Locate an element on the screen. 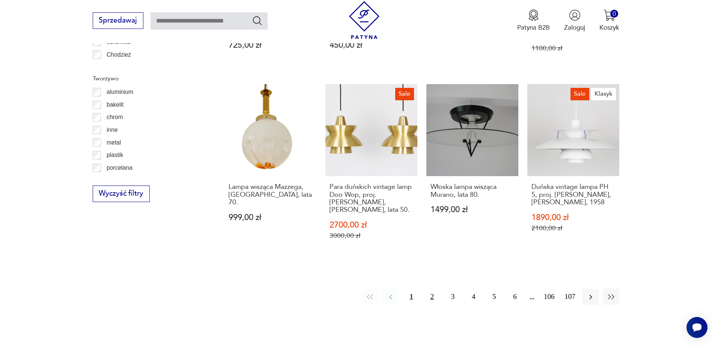  p: 450,00 zł is located at coordinates (371, 45).